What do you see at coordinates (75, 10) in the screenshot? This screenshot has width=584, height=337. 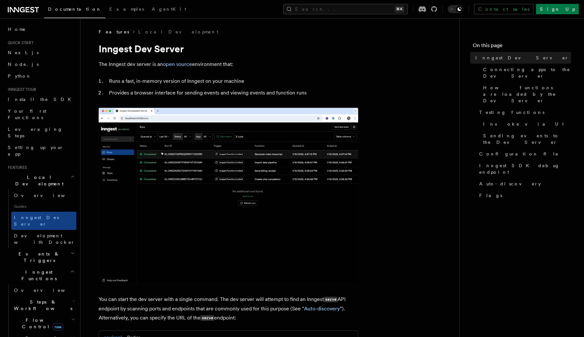 I see `a: Documentation` at bounding box center [75, 10].